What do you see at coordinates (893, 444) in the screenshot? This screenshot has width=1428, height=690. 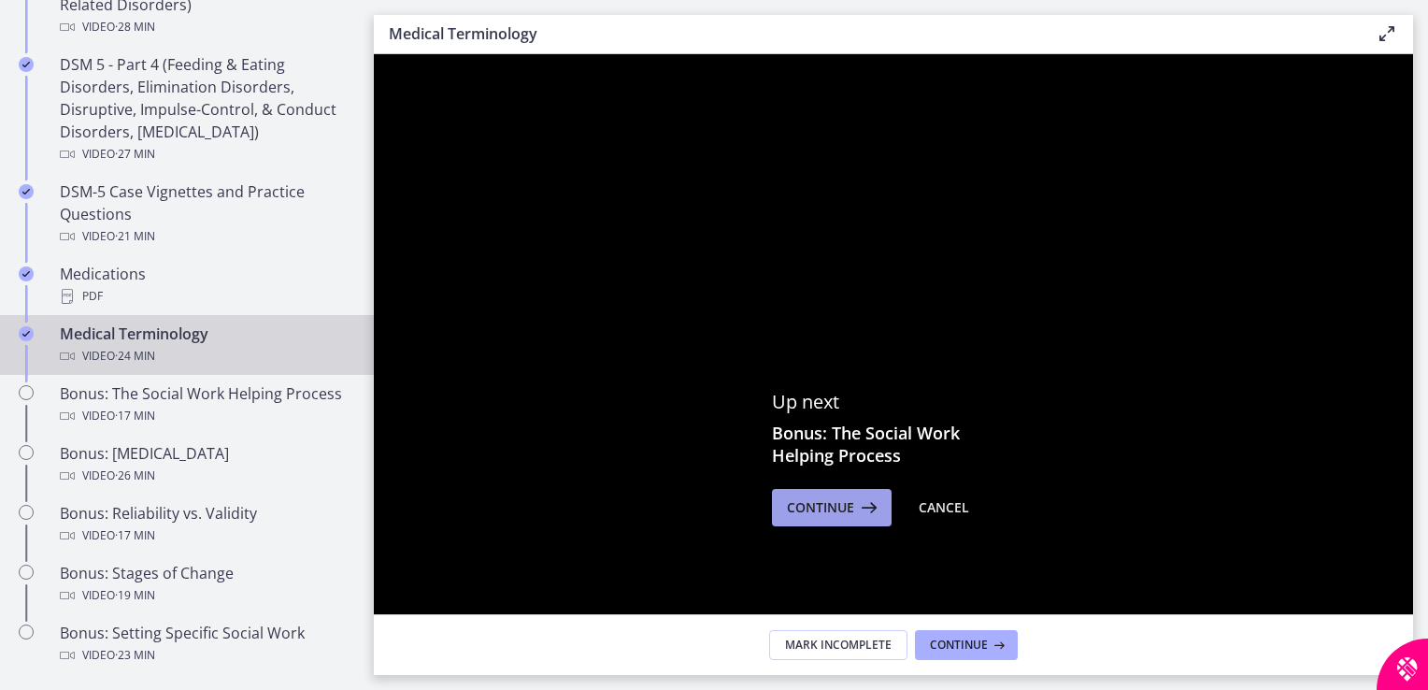 I see `h3: Bonus: The Social Work Helping Process` at bounding box center [893, 444].